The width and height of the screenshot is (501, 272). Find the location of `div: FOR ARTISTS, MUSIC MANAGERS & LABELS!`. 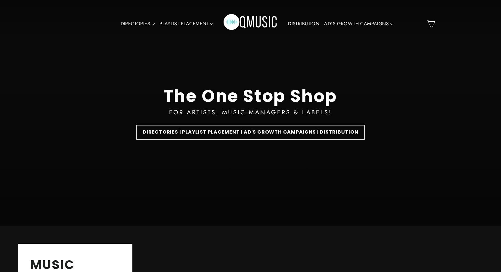

div: FOR ARTISTS, MUSIC MANAGERS & LABELS! is located at coordinates (250, 113).